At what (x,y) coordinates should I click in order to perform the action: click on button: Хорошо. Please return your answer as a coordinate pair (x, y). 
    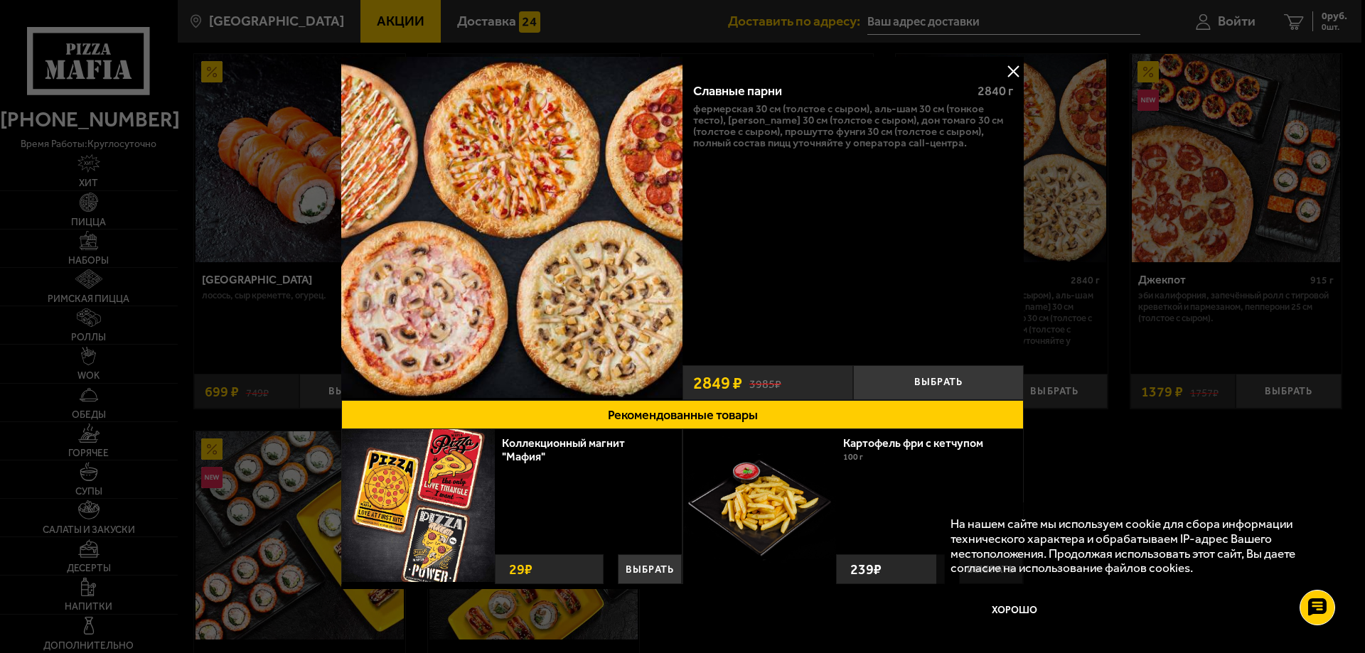
    Looking at the image, I should click on (1015, 611).